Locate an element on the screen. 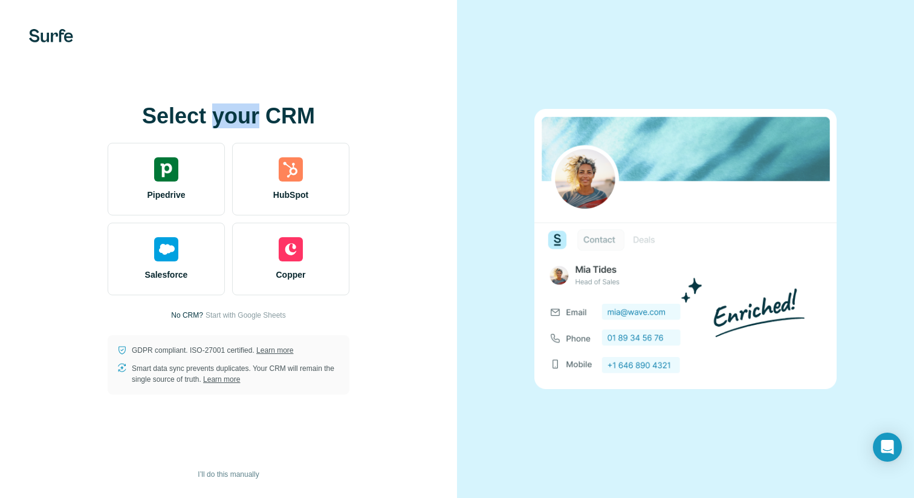 The width and height of the screenshot is (914, 498). p: Smart data sync prevents duplicates. Your CRM will remain the single source of truth. is located at coordinates (236, 374).